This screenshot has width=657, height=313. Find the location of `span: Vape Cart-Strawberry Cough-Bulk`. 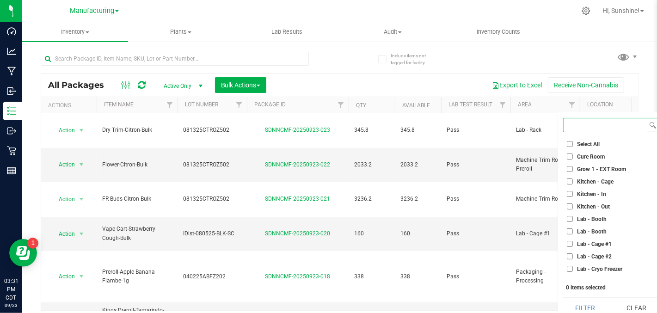

span: Vape Cart-Strawberry Cough-Bulk is located at coordinates (137, 233).